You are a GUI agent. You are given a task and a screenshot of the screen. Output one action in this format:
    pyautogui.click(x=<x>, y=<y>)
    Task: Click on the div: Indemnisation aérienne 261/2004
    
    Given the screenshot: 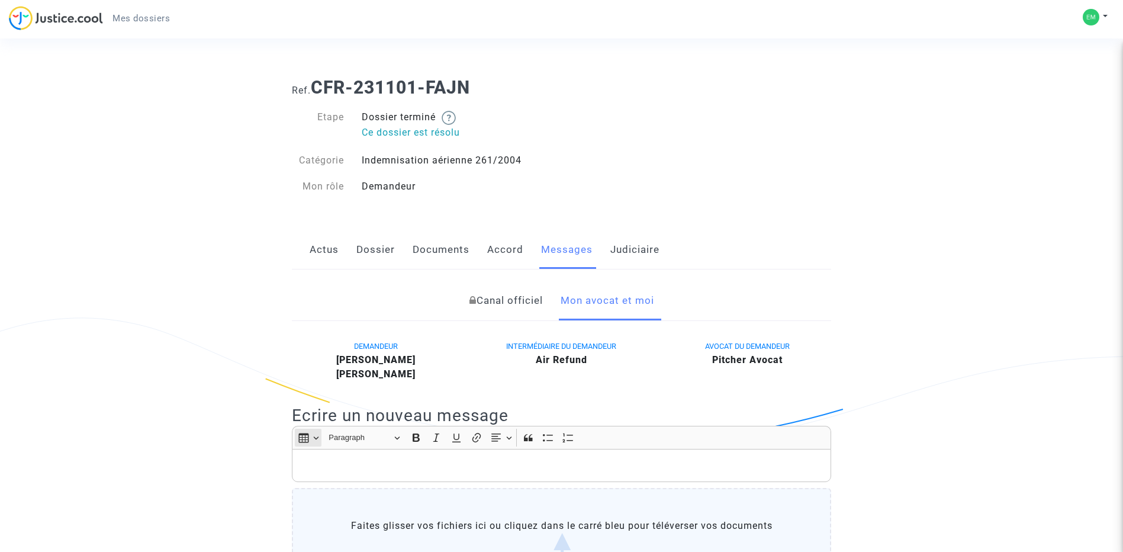 What is the action you would take?
    pyautogui.click(x=457, y=160)
    